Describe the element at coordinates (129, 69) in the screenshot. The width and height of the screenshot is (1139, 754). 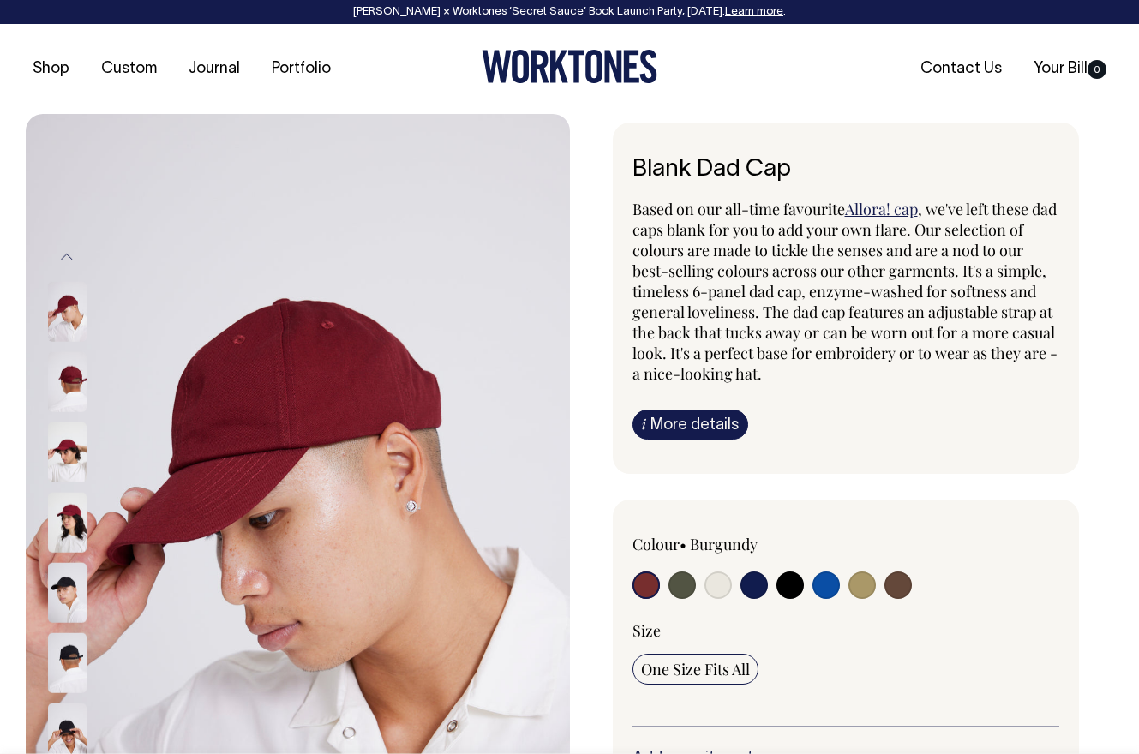
I see `a: Custom` at that location.